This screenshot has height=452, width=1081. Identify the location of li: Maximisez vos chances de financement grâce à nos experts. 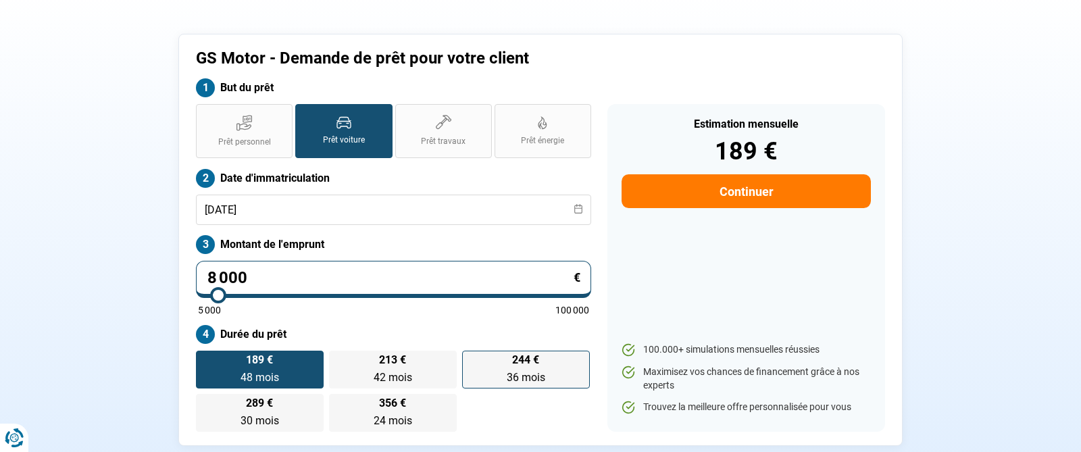
(746, 378).